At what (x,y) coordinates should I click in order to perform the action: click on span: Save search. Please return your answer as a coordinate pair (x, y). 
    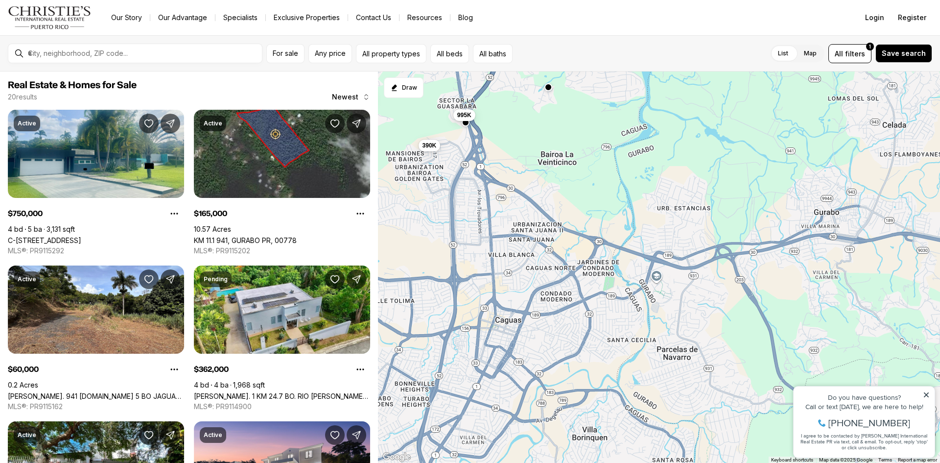
    Looking at the image, I should click on (904, 53).